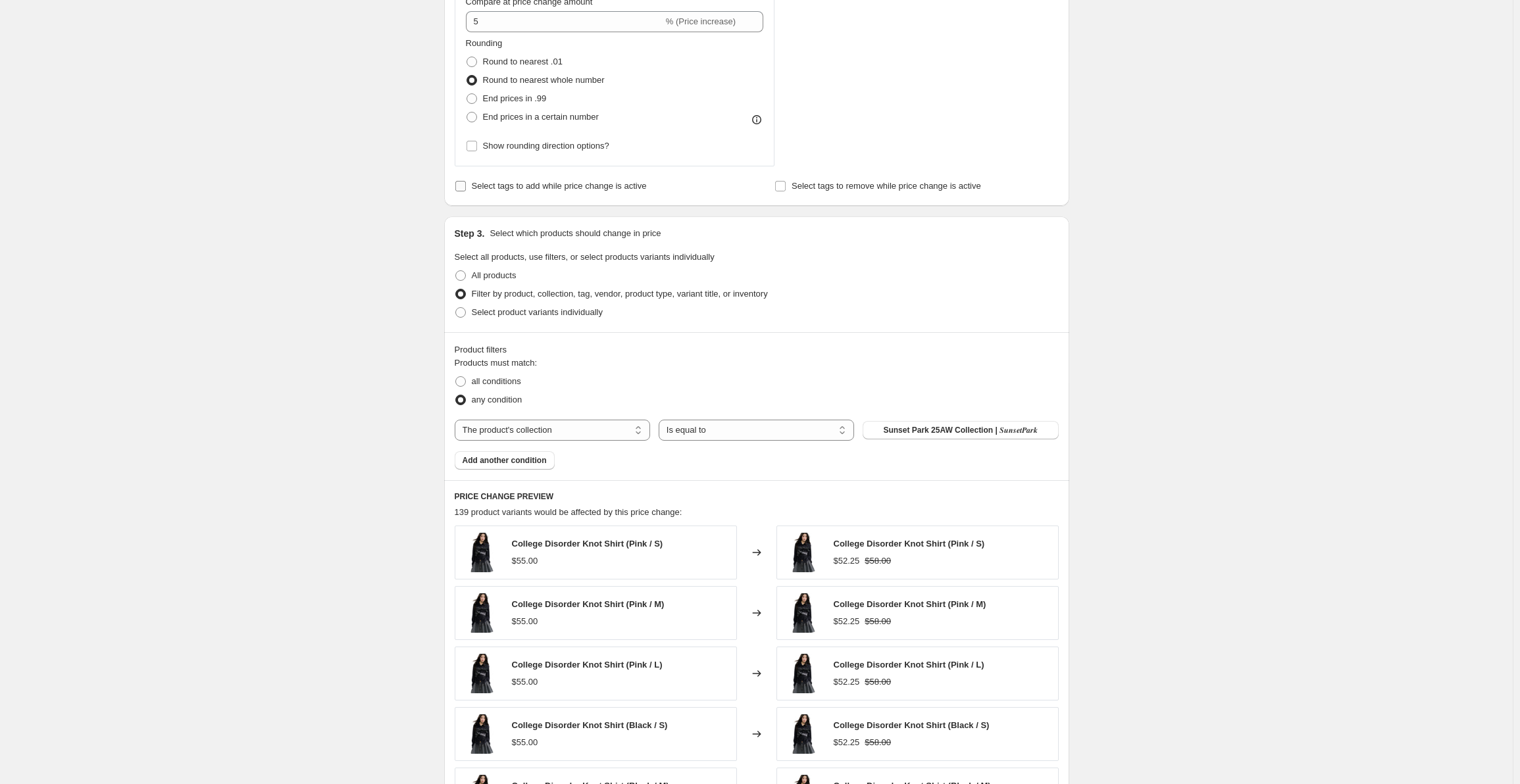 This screenshot has width=1520, height=784. Describe the element at coordinates (546, 146) in the screenshot. I see `span: Show rounding direction options?` at that location.